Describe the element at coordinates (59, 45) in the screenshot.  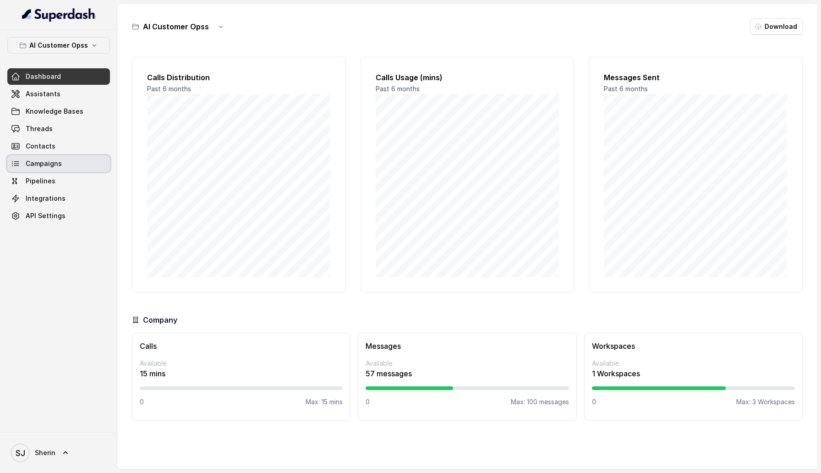
I see `button: AI Customer Opss` at that location.